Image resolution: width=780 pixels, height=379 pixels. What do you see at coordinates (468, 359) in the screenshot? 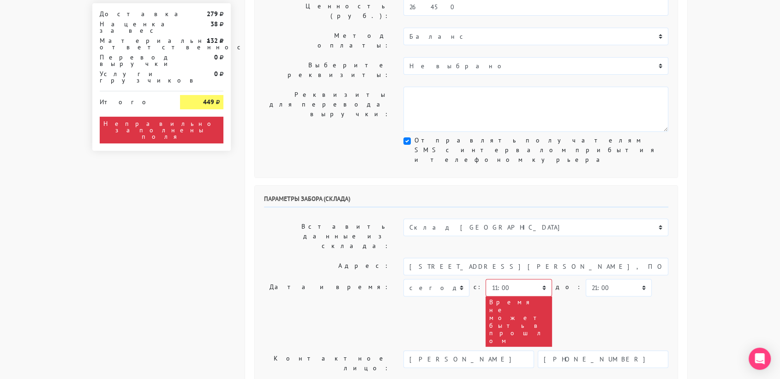
I see `input: Имя` at bounding box center [468, 359].